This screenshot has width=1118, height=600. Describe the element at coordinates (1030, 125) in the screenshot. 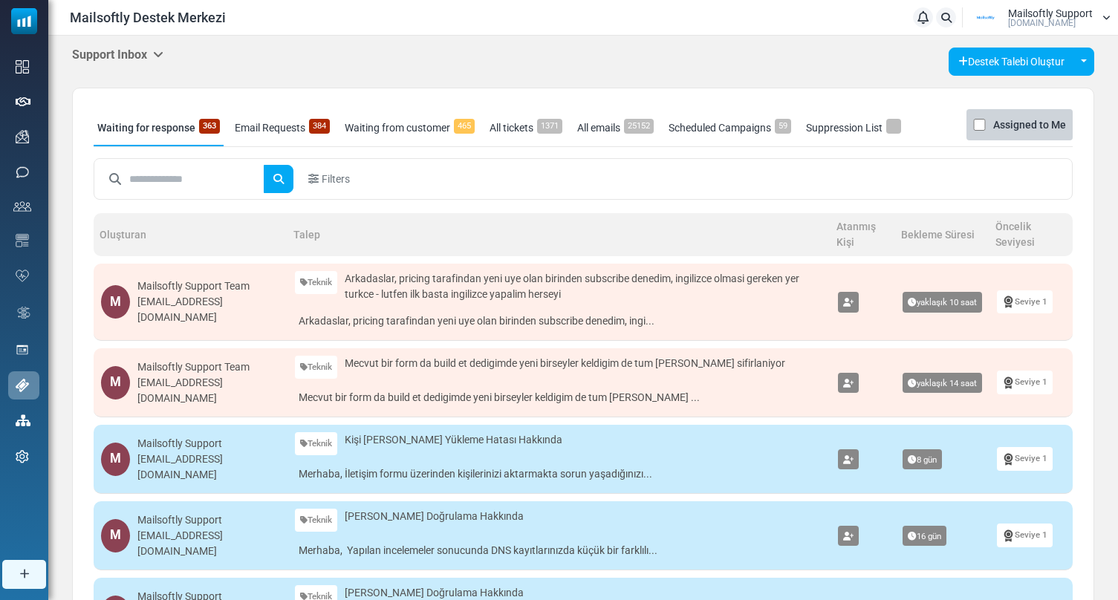

I see `label: Assigned to Me` at that location.